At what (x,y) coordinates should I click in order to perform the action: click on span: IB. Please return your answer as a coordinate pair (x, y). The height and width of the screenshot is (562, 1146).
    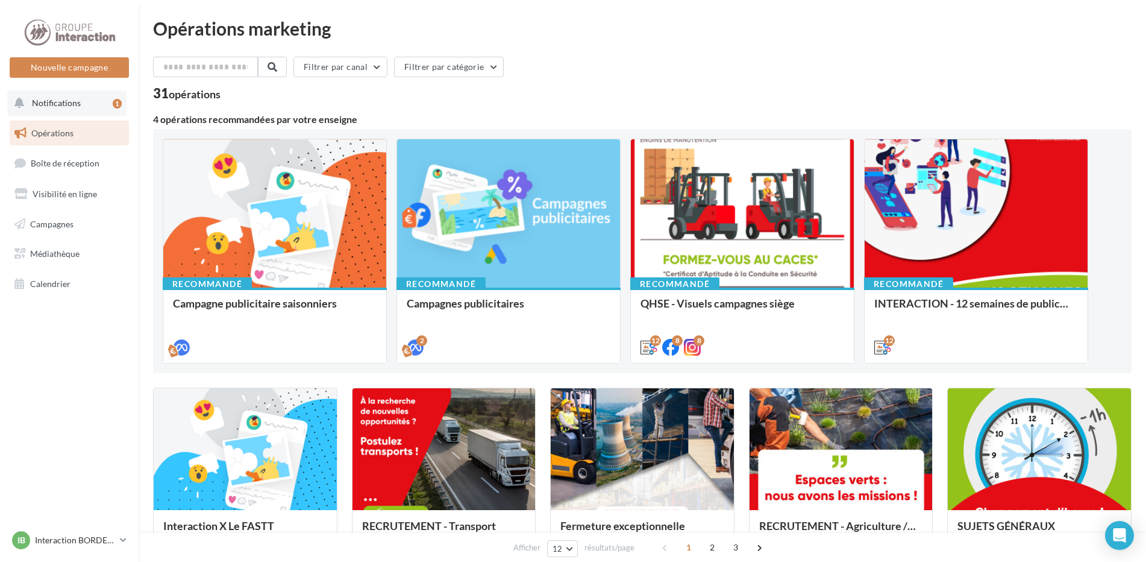
    Looking at the image, I should click on (21, 540).